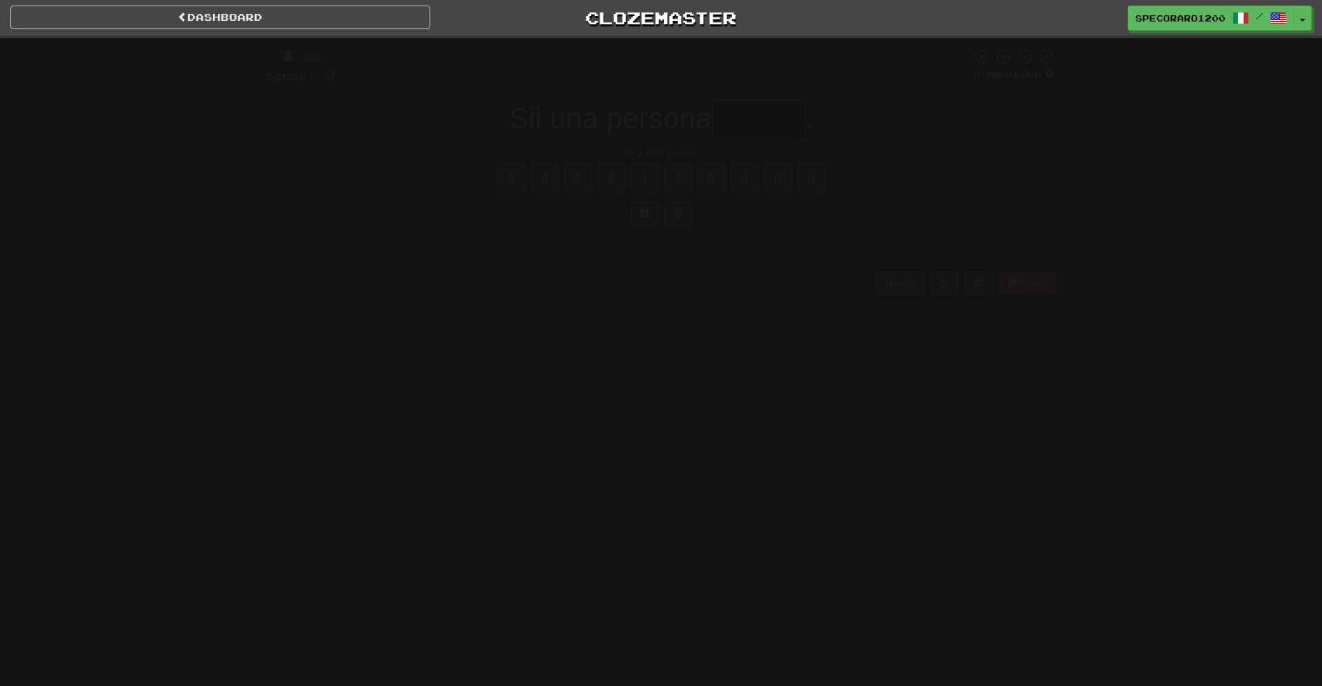 The image size is (1322, 686). I want to click on button: Report, so click(1028, 283).